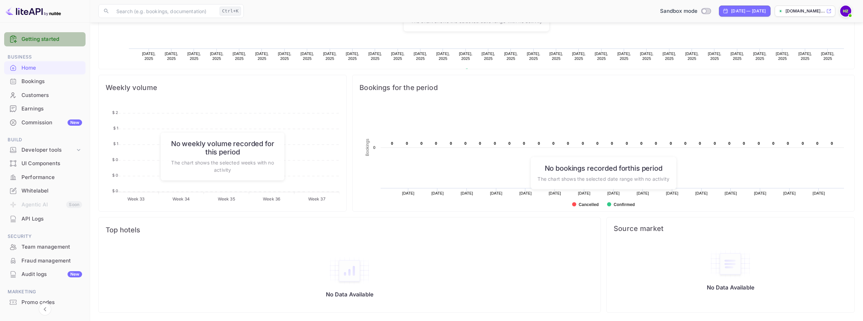 The width and height of the screenshot is (863, 321). I want to click on text: Revenue, so click(480, 71).